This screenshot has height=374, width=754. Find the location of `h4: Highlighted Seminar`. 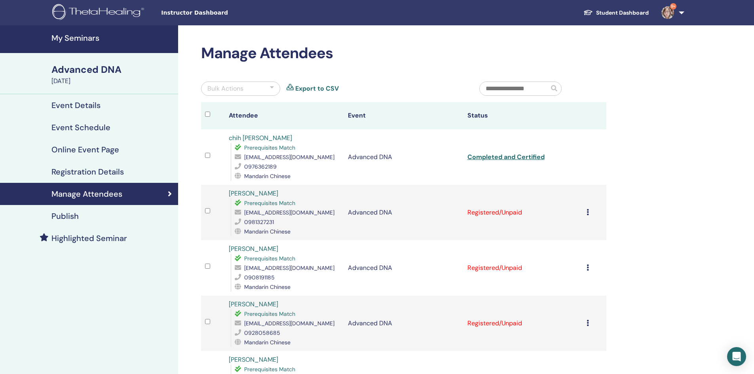

h4: Highlighted Seminar is located at coordinates (89, 238).